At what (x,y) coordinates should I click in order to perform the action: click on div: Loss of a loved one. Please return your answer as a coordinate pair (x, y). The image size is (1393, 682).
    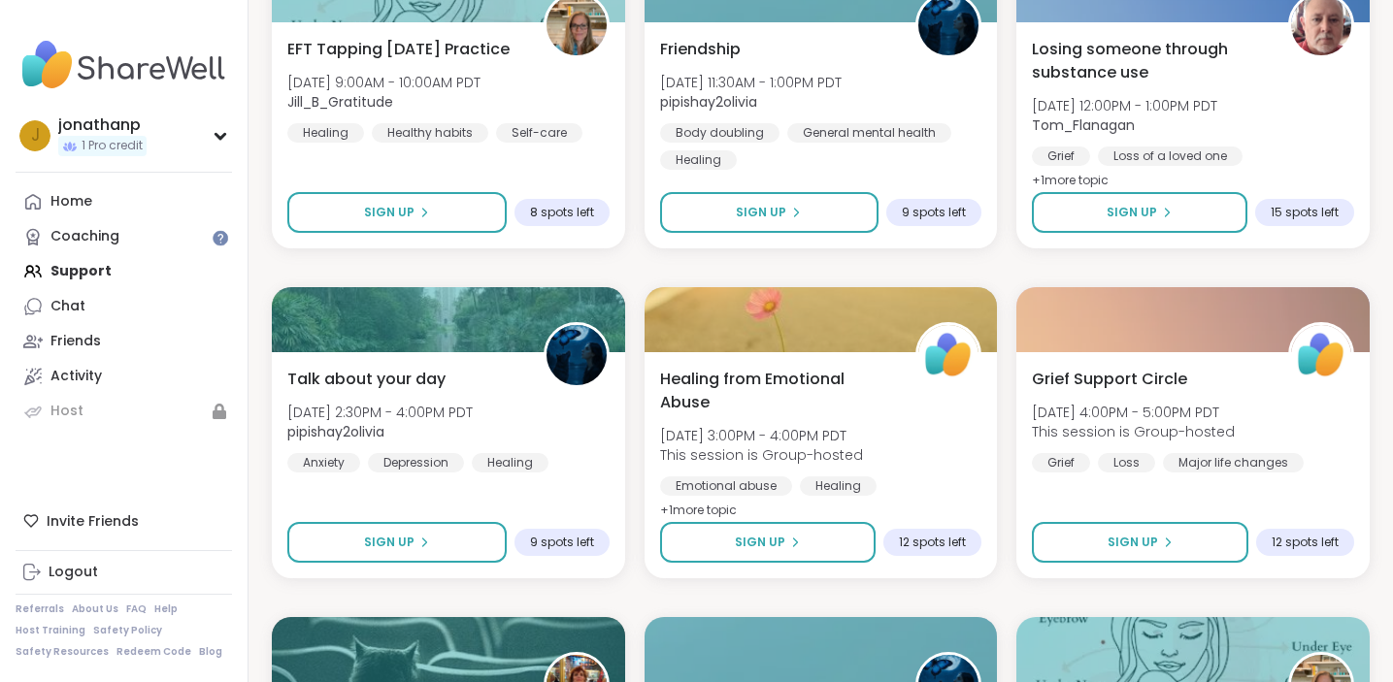
    Looking at the image, I should click on (1169, 156).